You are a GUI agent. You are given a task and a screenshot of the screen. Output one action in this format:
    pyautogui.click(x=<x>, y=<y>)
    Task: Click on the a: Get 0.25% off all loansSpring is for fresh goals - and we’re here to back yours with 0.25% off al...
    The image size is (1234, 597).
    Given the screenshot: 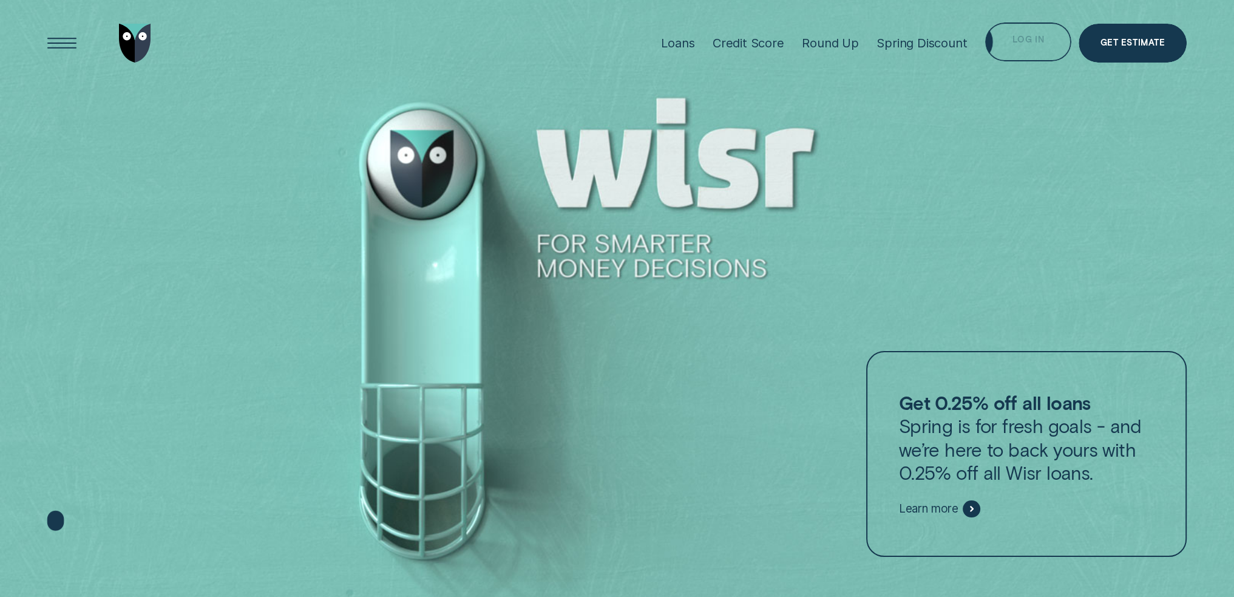 What is the action you would take?
    pyautogui.click(x=1026, y=454)
    